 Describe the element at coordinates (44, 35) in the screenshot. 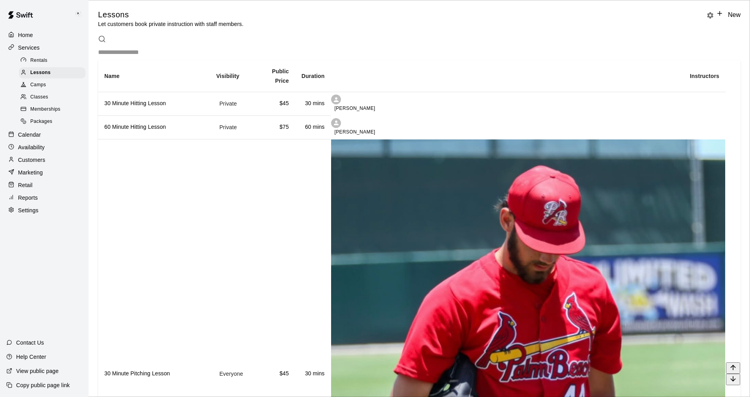

I see `div: Home` at that location.